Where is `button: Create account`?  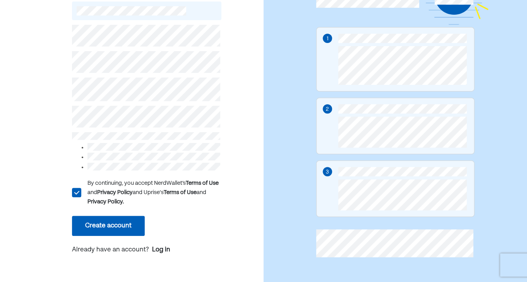
button: Create account is located at coordinates (108, 226).